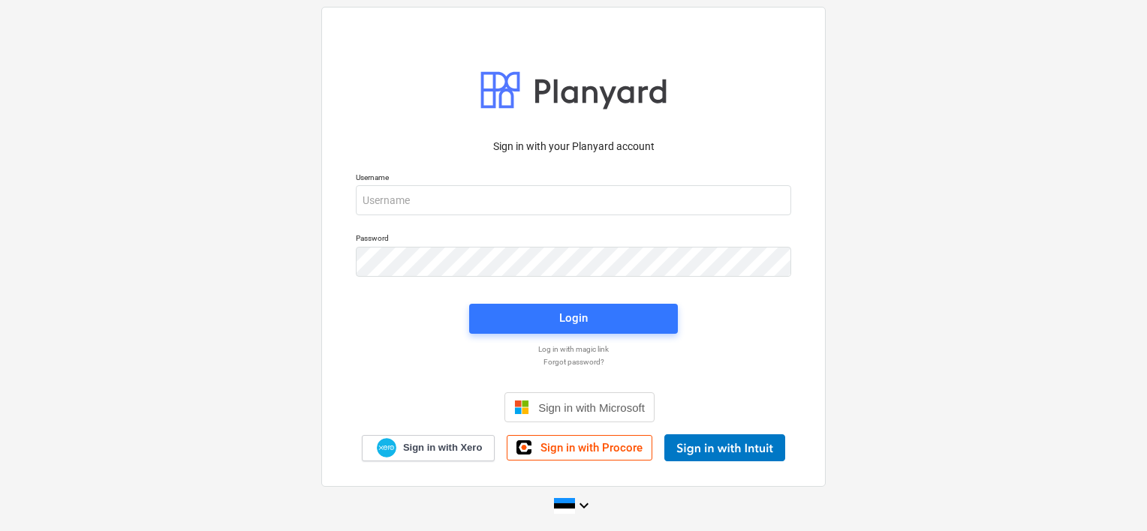  I want to click on p: Sign in with your Planyard account, so click(573, 146).